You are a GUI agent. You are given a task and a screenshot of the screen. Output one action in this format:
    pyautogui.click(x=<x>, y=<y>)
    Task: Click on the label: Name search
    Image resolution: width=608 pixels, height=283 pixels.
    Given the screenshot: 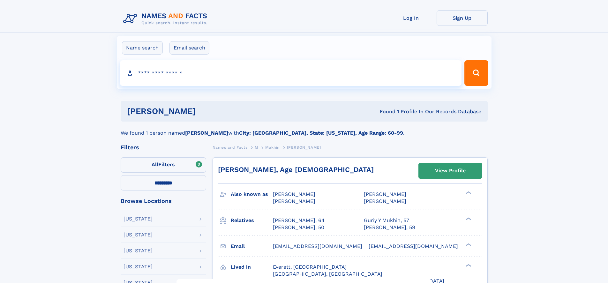 What is the action you would take?
    pyautogui.click(x=142, y=48)
    